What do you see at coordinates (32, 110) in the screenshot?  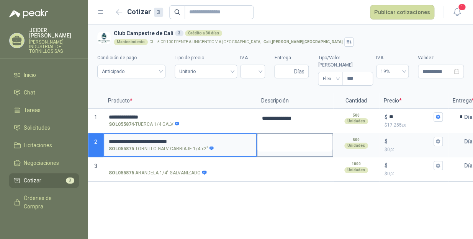 I see `span: Tareas` at bounding box center [32, 110].